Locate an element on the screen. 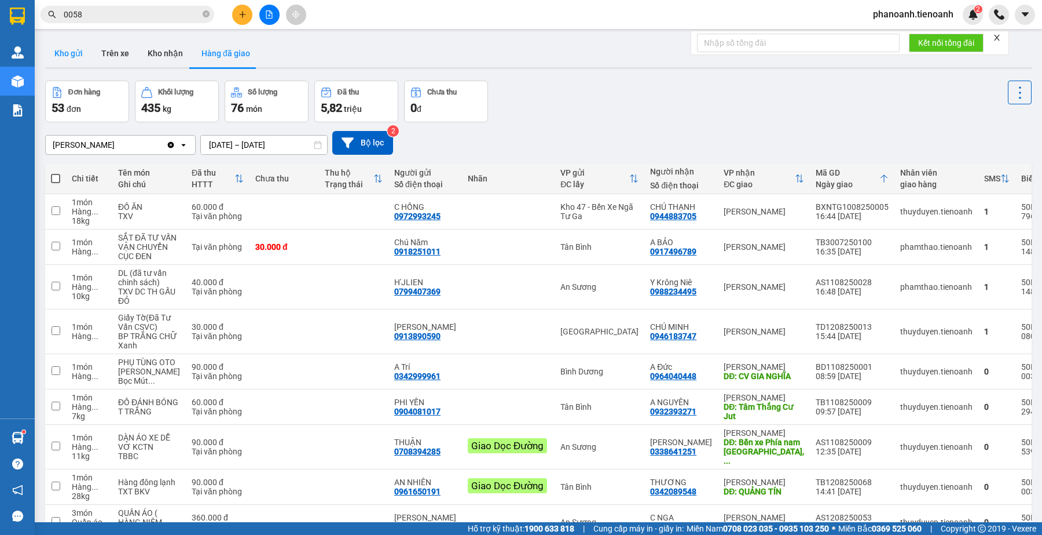 The height and width of the screenshot is (535, 1042). span: aim is located at coordinates (296, 14).